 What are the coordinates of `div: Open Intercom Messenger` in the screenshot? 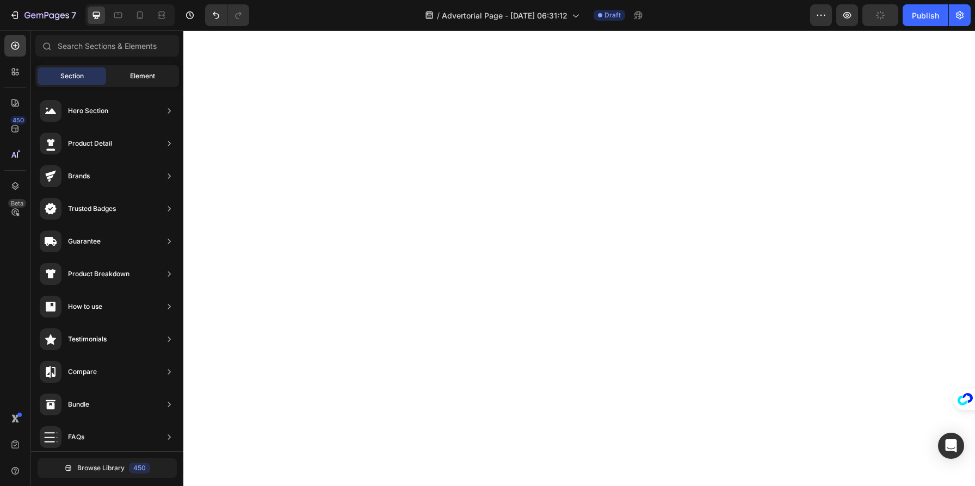 It's located at (951, 446).